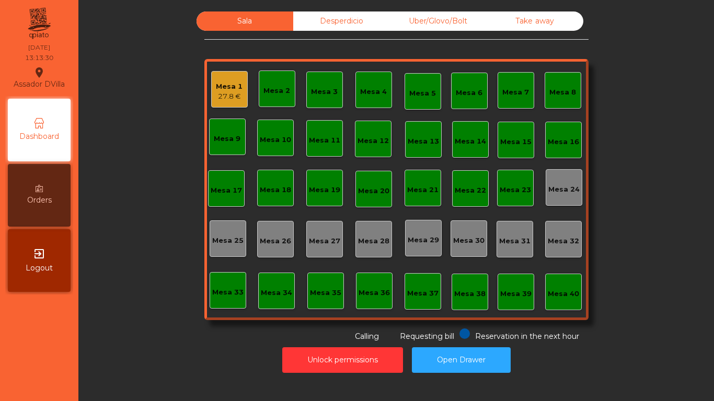 This screenshot has height=401, width=714. I want to click on div: Mesa 32, so click(564, 242).